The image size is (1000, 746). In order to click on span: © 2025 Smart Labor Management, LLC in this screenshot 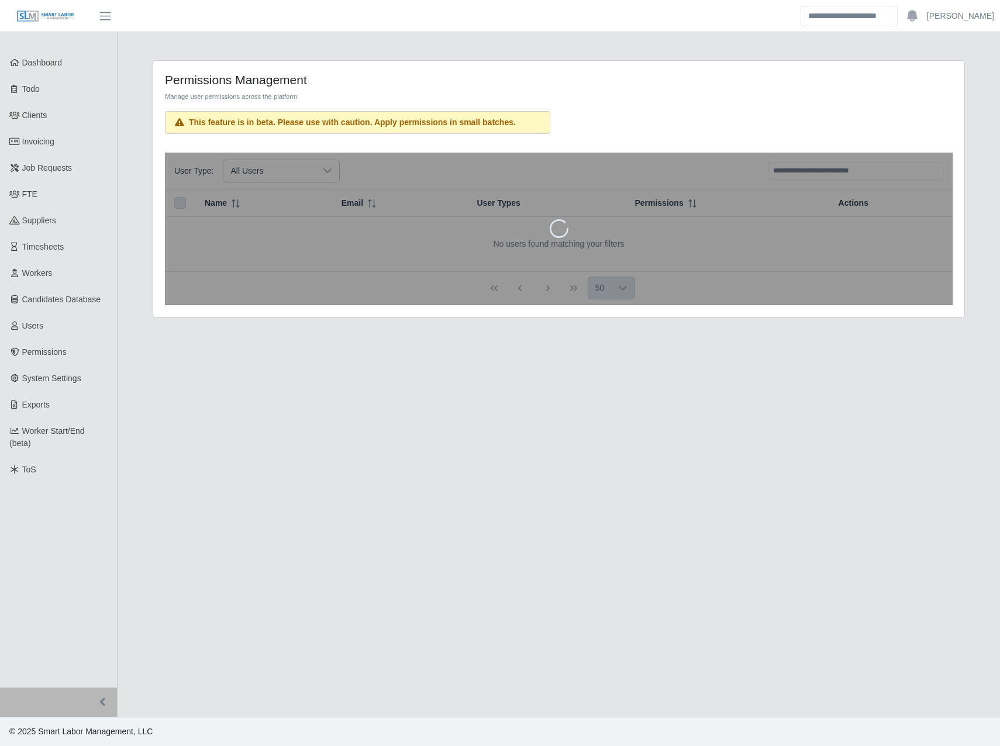, I will do `click(81, 732)`.